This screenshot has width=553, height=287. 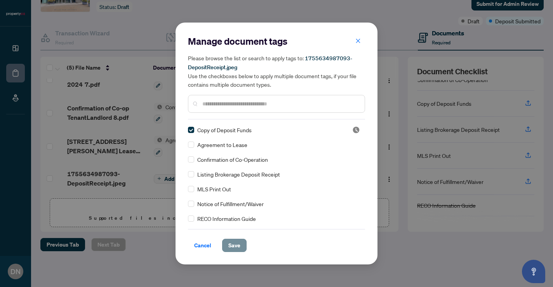 What do you see at coordinates (214, 189) in the screenshot?
I see `span: MLS Print Out` at bounding box center [214, 189].